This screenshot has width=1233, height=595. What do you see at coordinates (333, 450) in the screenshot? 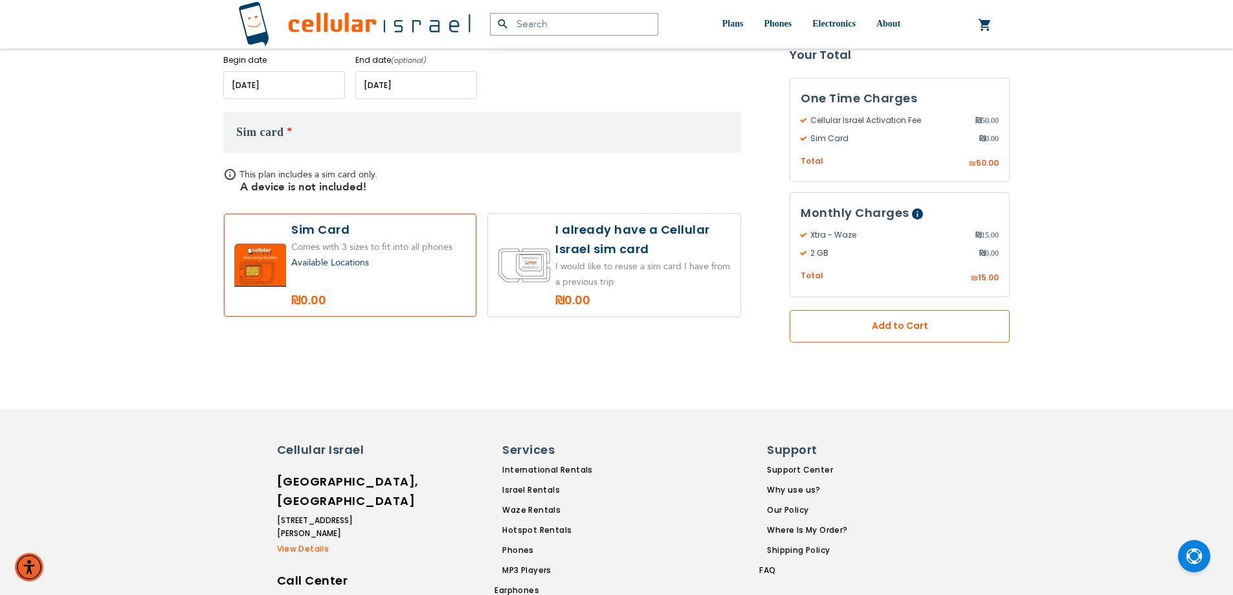
I see `h6: Cellular Israel` at bounding box center [333, 450].